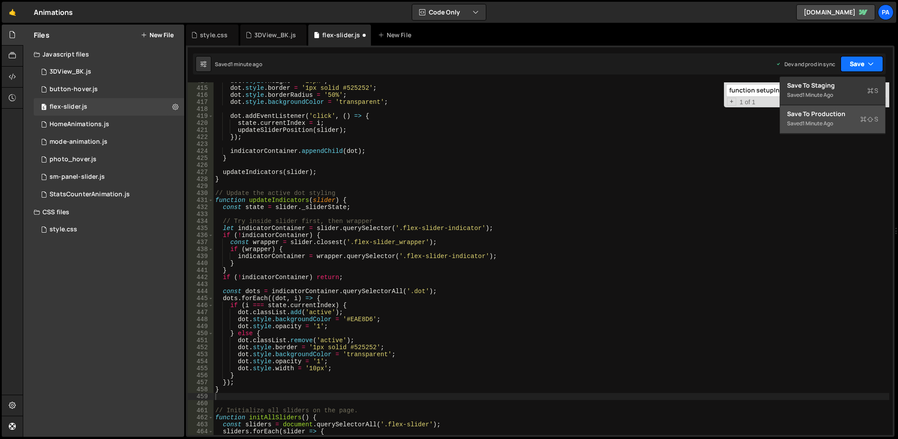 Image resolution: width=898 pixels, height=439 pixels. Describe the element at coordinates (200, 95) in the screenshot. I see `div: 416` at that location.